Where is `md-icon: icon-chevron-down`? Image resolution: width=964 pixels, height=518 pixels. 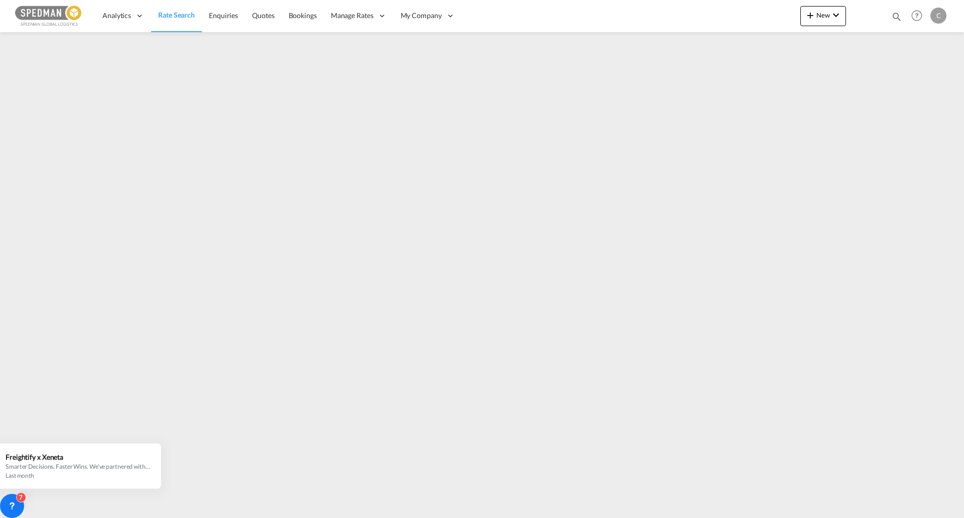
md-icon: icon-chevron-down is located at coordinates (836, 15).